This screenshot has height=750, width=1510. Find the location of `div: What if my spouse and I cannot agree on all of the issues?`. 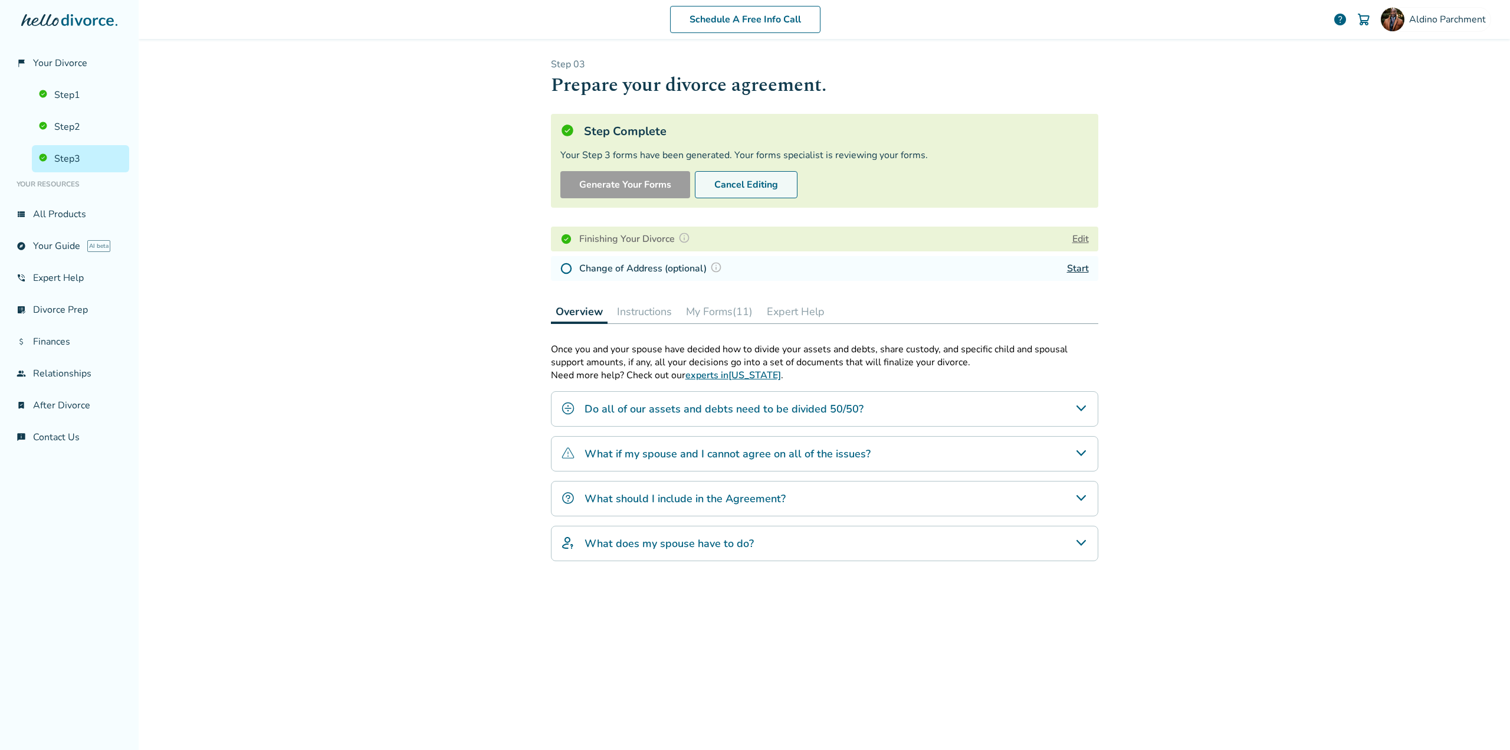

div: What if my spouse and I cannot agree on all of the issues? is located at coordinates (825, 454).